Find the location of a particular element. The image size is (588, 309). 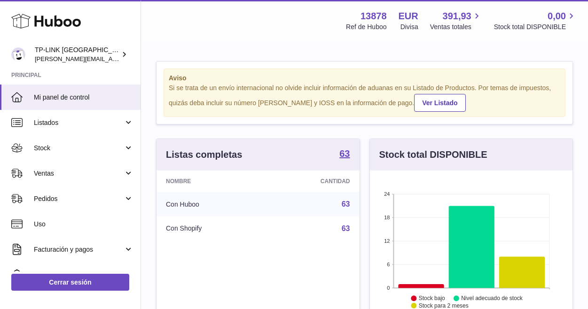

td: Con Huboo is located at coordinates (210, 204).